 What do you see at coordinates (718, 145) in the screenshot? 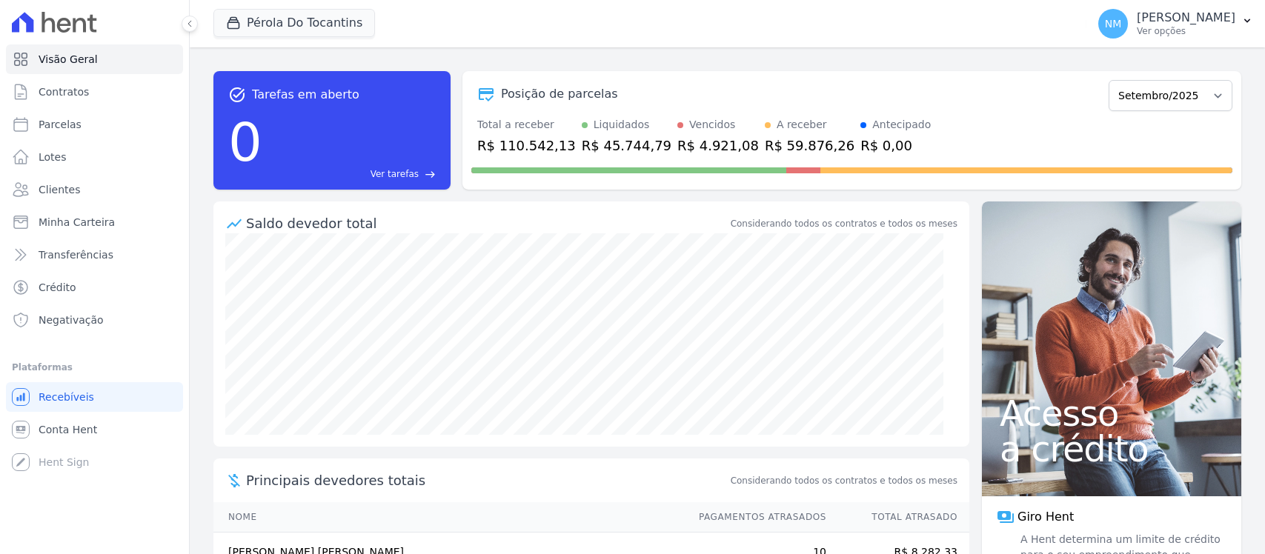
I see `div: R$ 4.921,08` at bounding box center [718, 145].